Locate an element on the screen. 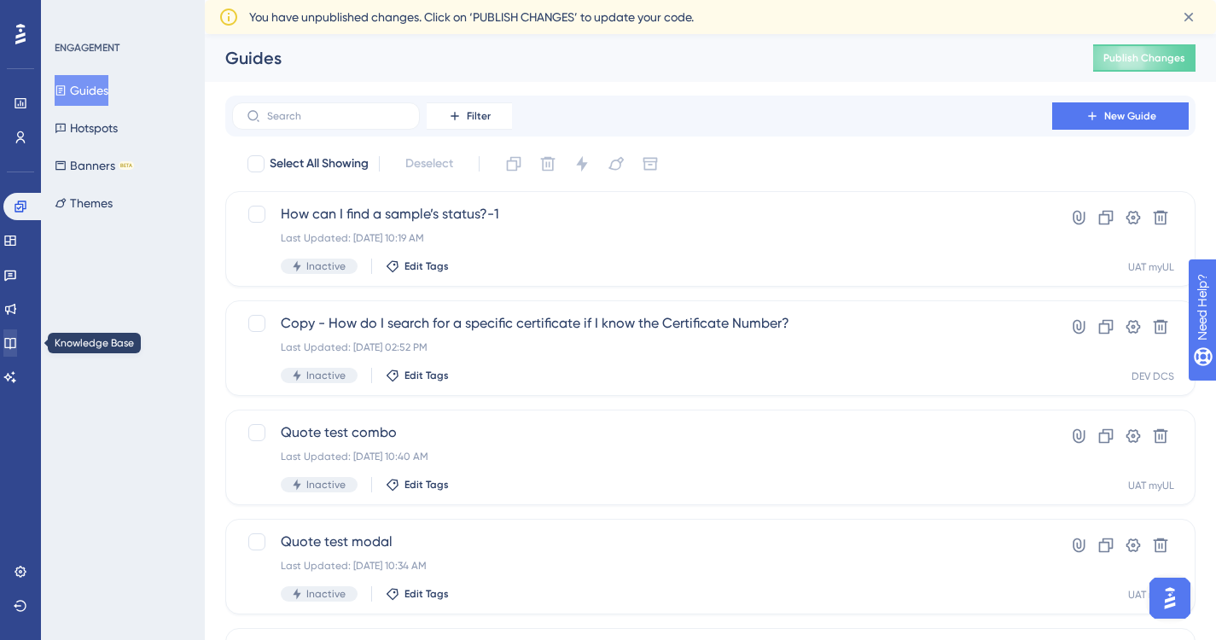  span: New Guide is located at coordinates (1130, 116).